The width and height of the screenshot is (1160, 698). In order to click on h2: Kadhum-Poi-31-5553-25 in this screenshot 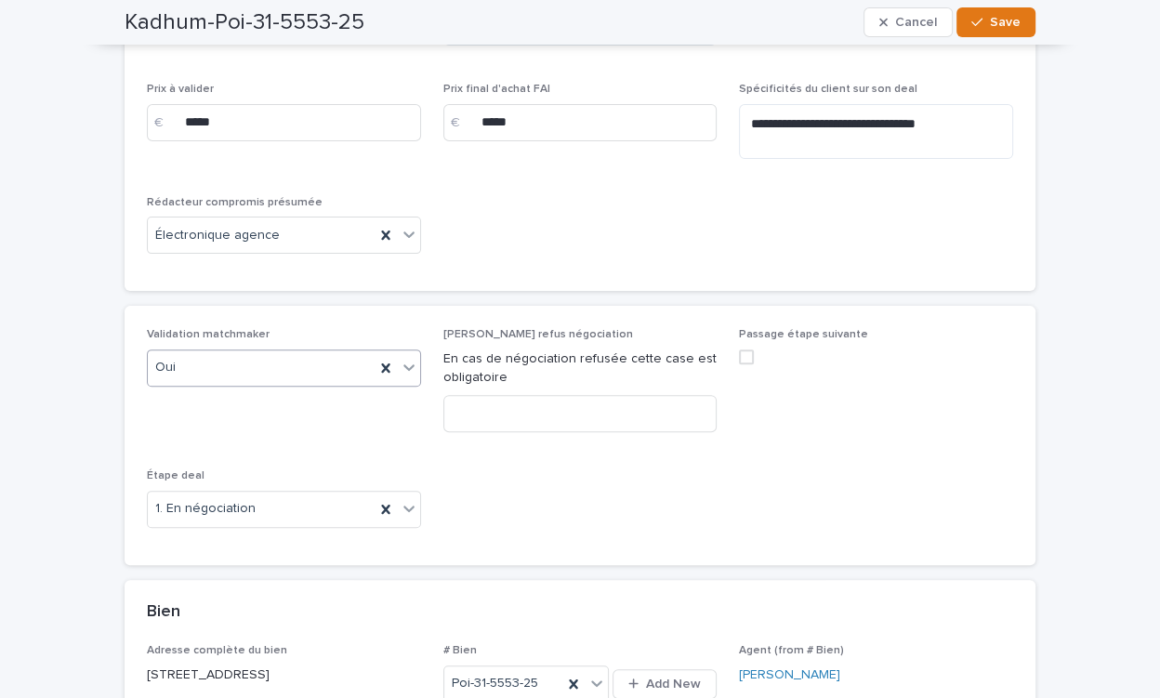, I will do `click(244, 22)`.